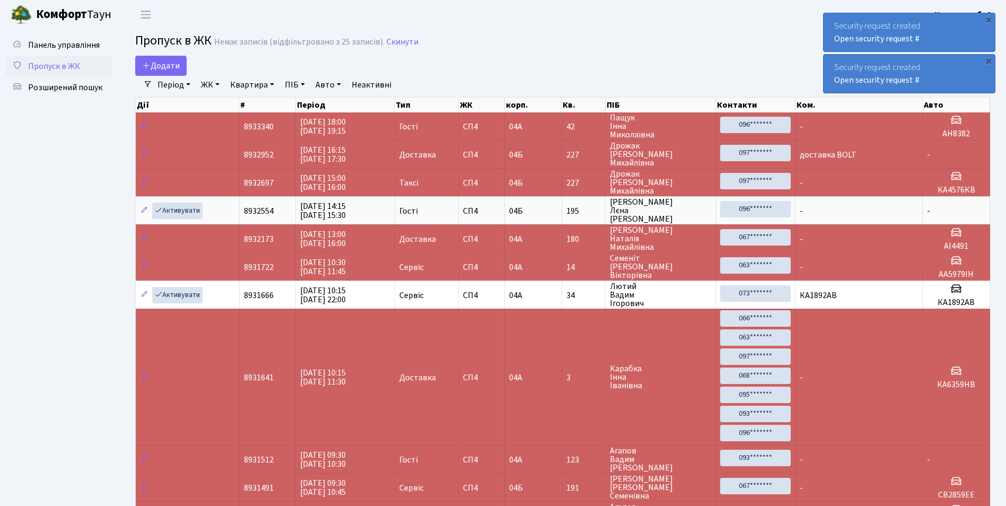 The image size is (1006, 506). Describe the element at coordinates (956, 384) in the screenshot. I see `h5: КА6359НВ` at that location.